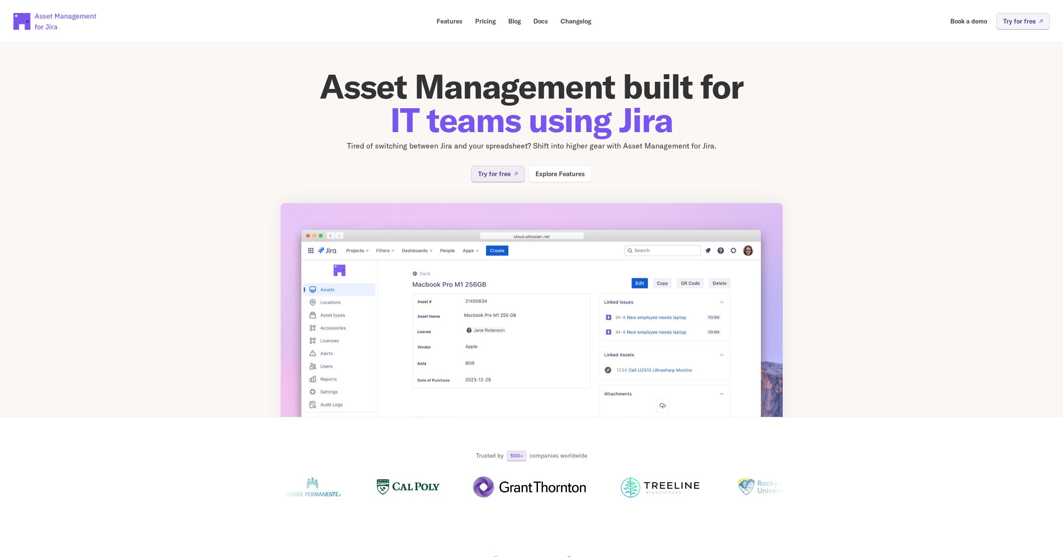  Describe the element at coordinates (969, 21) in the screenshot. I see `p: Book a demo` at that location.